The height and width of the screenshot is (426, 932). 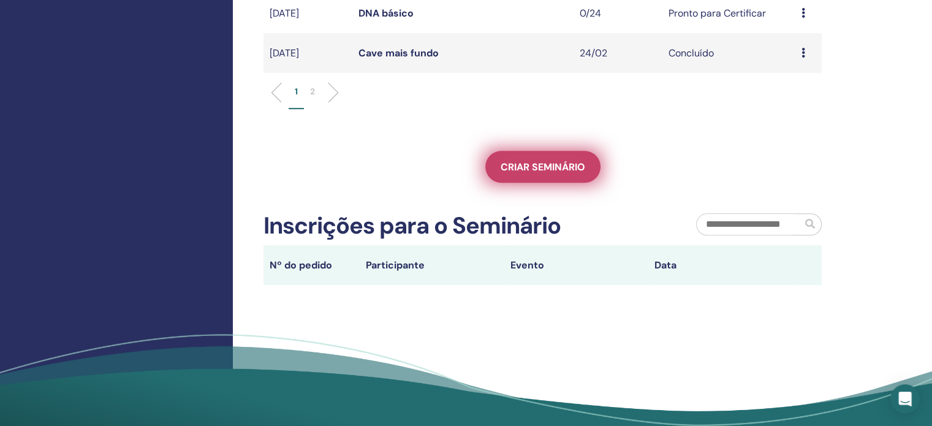 What do you see at coordinates (590, 13) in the screenshot?
I see `font: 0/24` at bounding box center [590, 13].